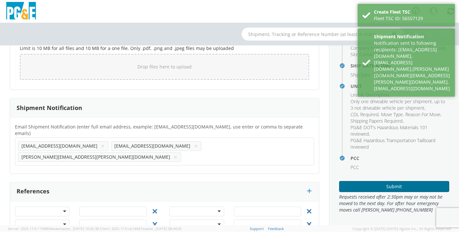 The width and height of the screenshot is (459, 232). Describe the element at coordinates (423, 114) in the screenshot. I see `span: Reason For Move` at that location.